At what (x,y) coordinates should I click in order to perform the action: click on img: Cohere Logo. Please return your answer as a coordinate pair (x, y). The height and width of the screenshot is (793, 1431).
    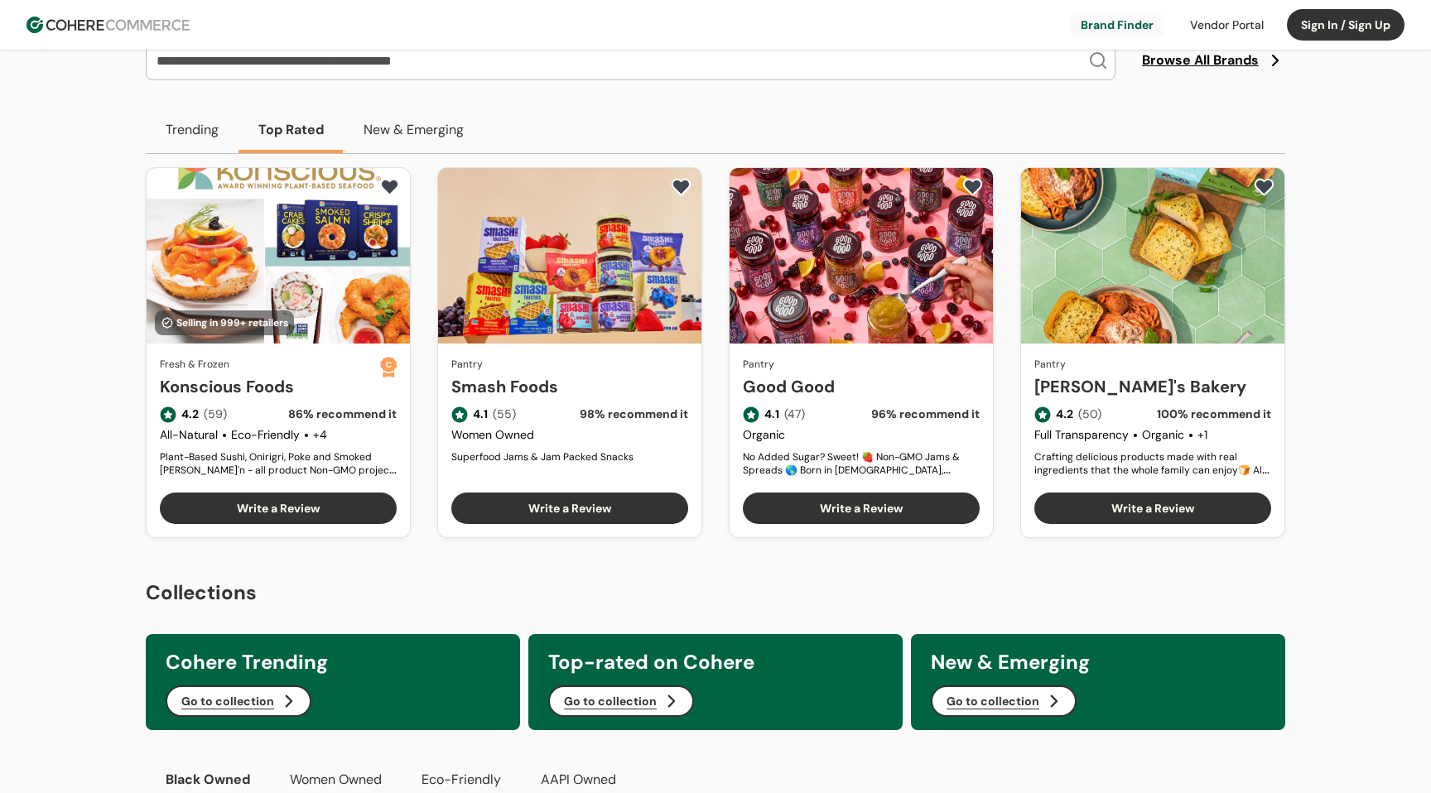
    Looking at the image, I should click on (108, 25).